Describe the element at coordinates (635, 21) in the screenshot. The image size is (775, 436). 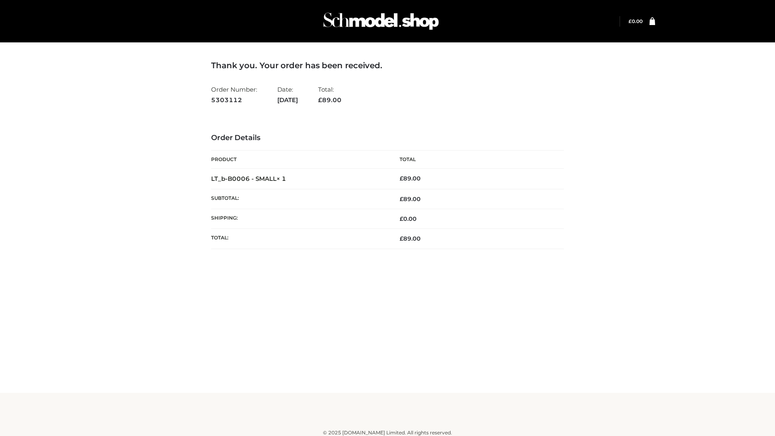
I see `a: £0.00` at that location.